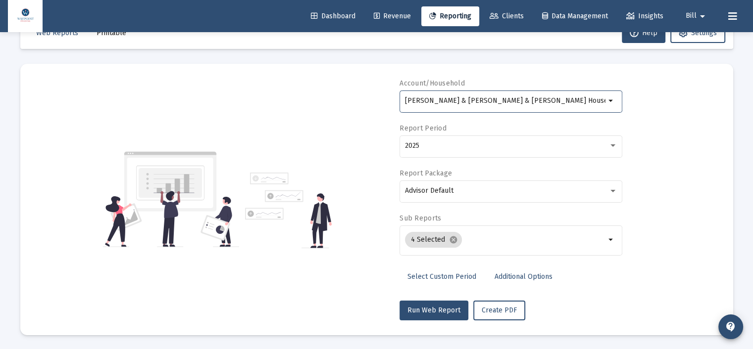  Describe the element at coordinates (506, 16) in the screenshot. I see `span: Clients` at that location.